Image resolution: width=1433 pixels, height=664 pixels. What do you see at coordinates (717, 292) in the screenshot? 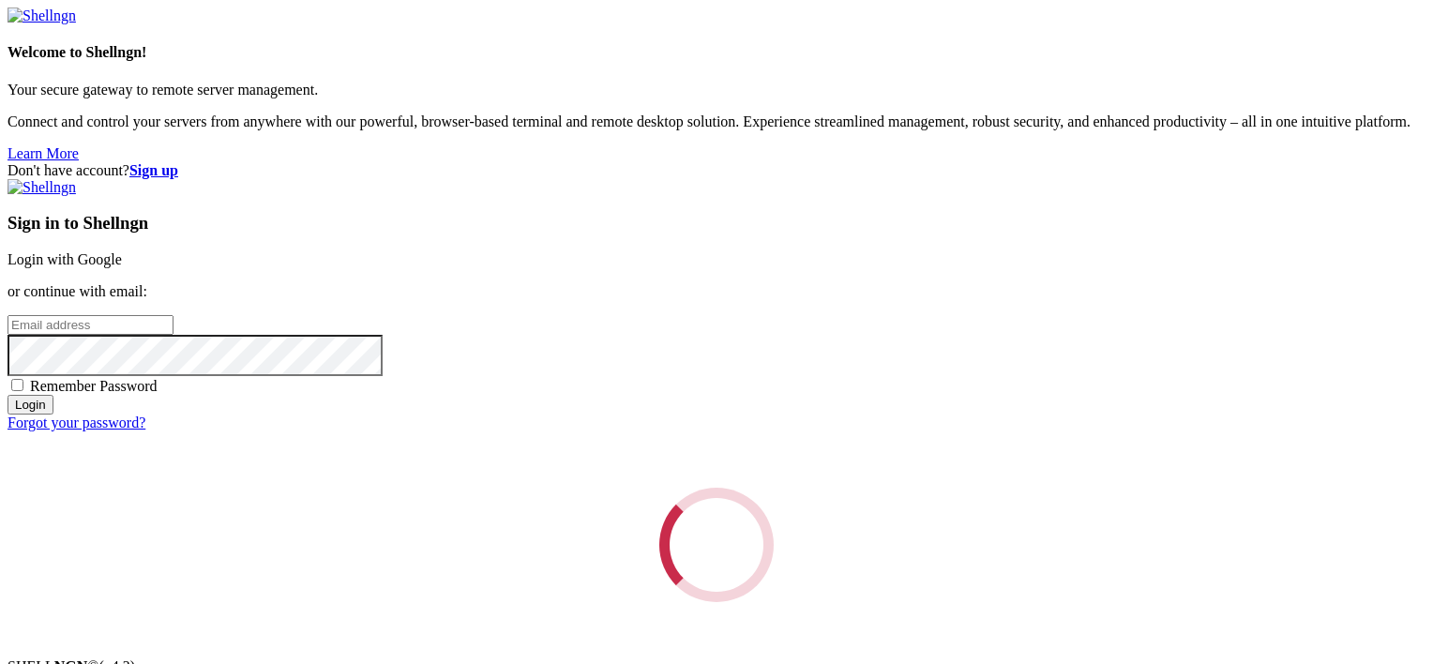
I see `p: or continue with email:` at bounding box center [717, 292].